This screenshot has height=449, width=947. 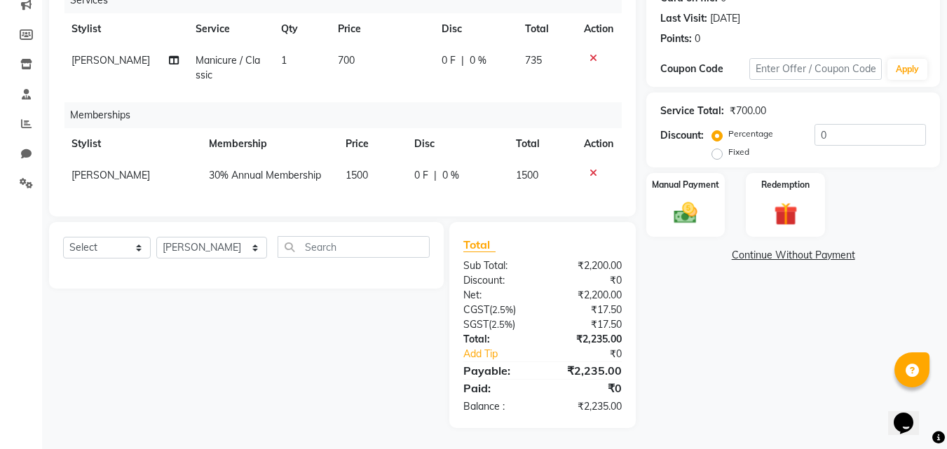 What do you see at coordinates (686, 185) in the screenshot?
I see `label: Manual Payment` at bounding box center [686, 185].